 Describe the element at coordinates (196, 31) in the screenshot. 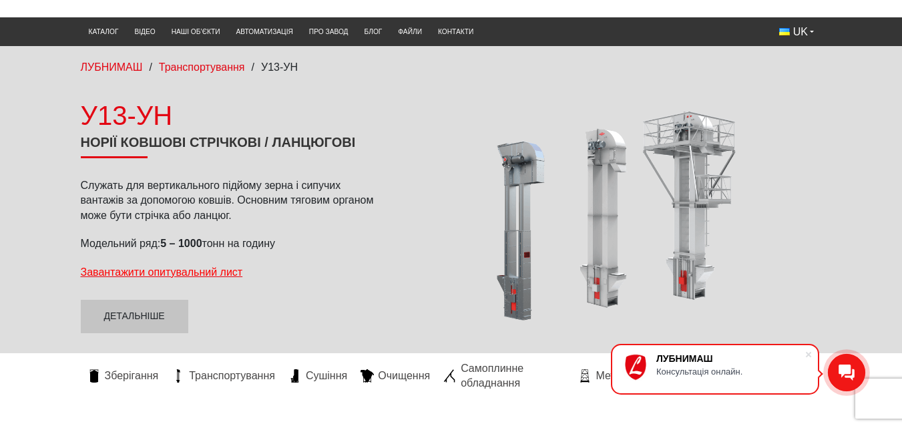

I see `a: Наші об’єкти` at that location.